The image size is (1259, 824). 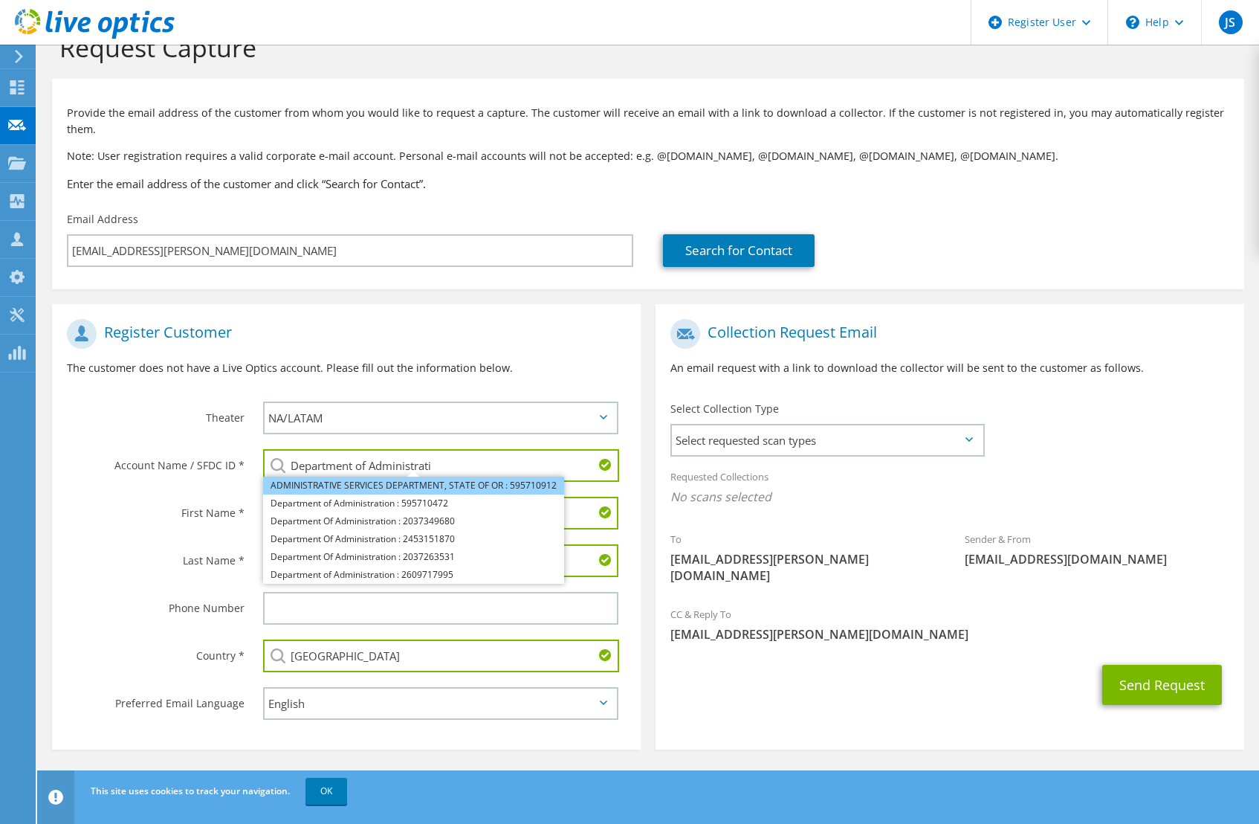 What do you see at coordinates (1231, 22) in the screenshot?
I see `span: JS` at bounding box center [1231, 22].